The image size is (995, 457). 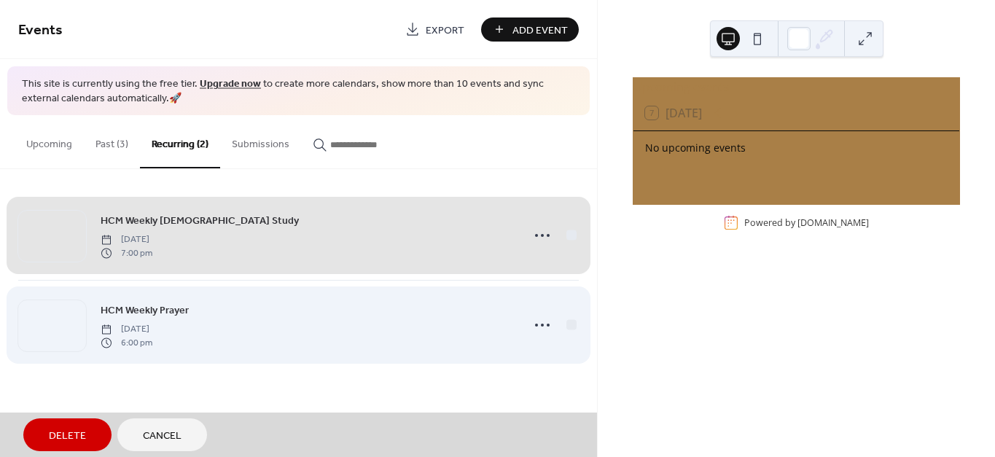 I want to click on span: Events, so click(x=40, y=30).